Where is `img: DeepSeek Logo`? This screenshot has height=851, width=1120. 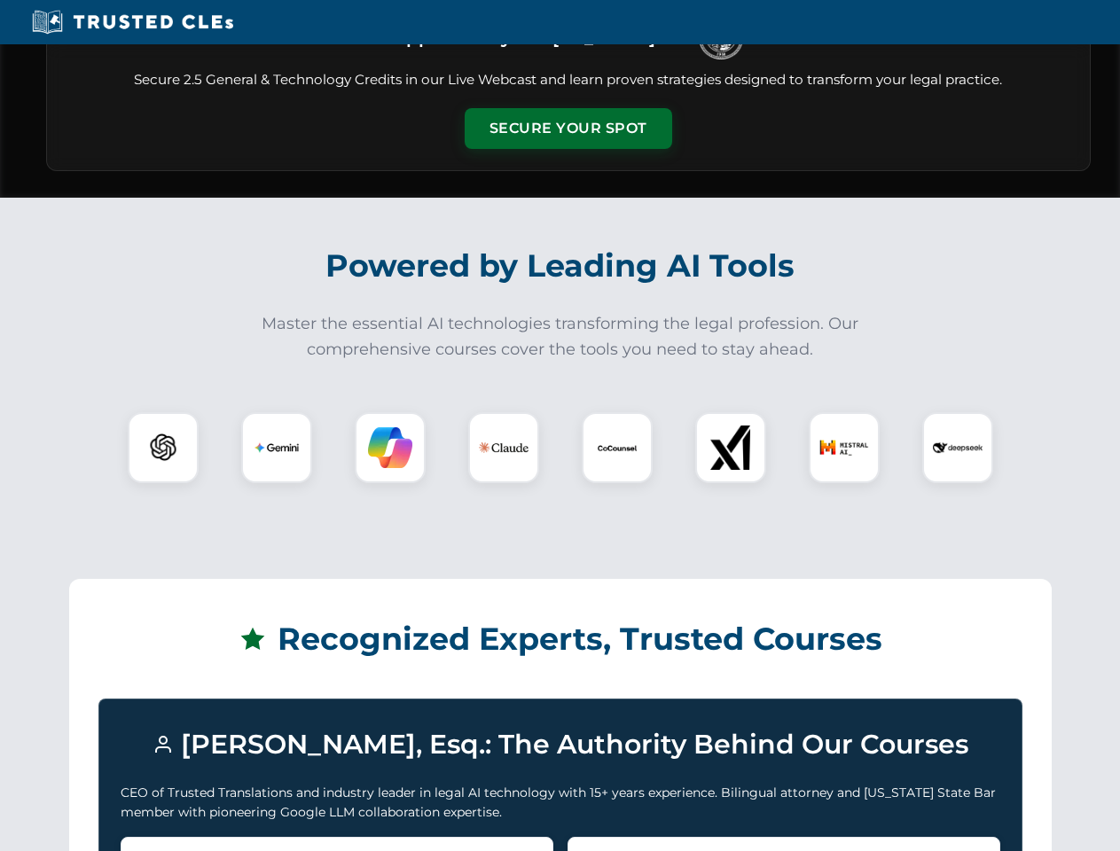
img: DeepSeek Logo is located at coordinates (957, 448).